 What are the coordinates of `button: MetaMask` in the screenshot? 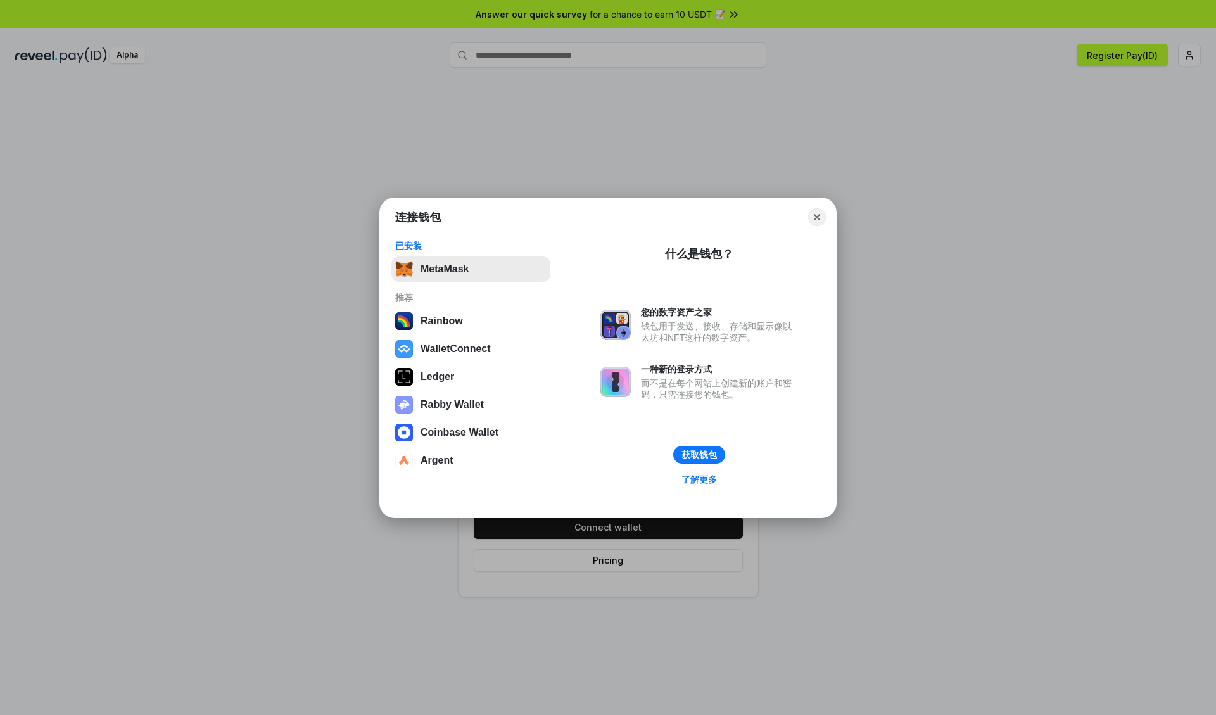 It's located at (471, 269).